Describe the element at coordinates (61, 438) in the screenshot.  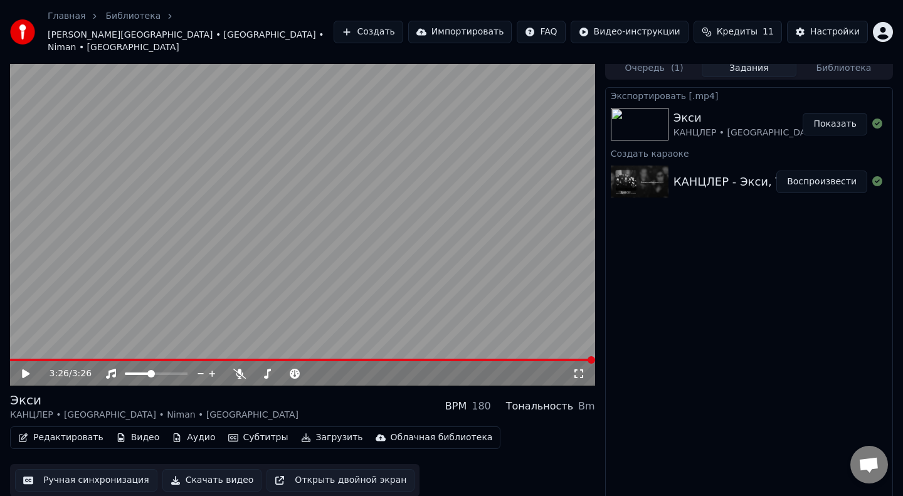
I see `button: Редактировать` at that location.